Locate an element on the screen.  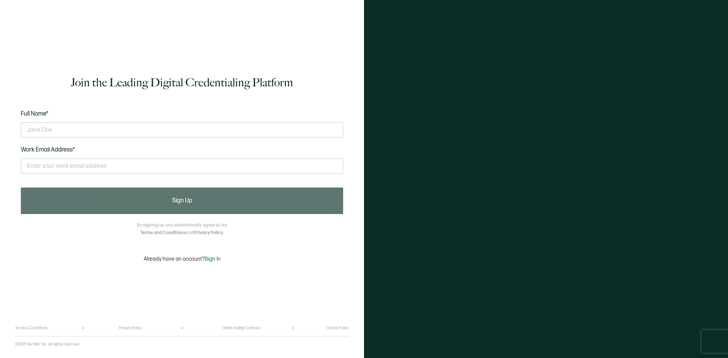
span: Sign Up is located at coordinates (182, 201).